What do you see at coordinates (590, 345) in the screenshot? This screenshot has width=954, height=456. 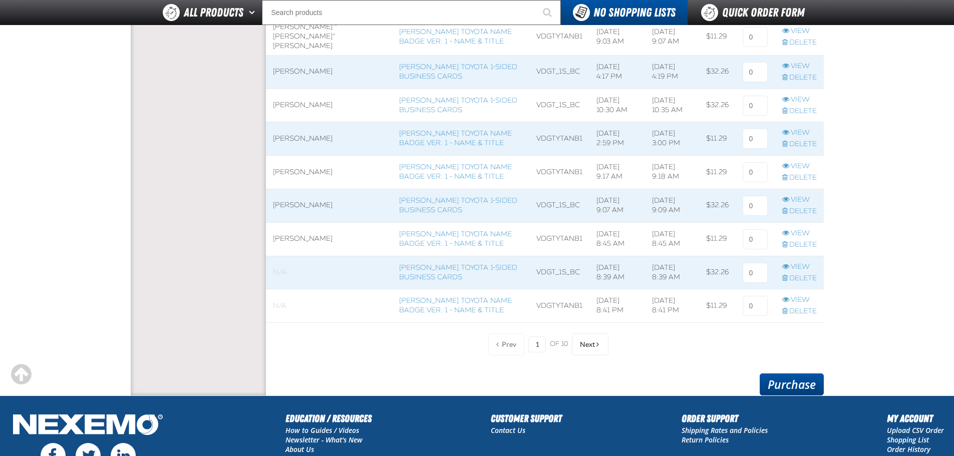 I see `button: Next Page` at bounding box center [590, 345].